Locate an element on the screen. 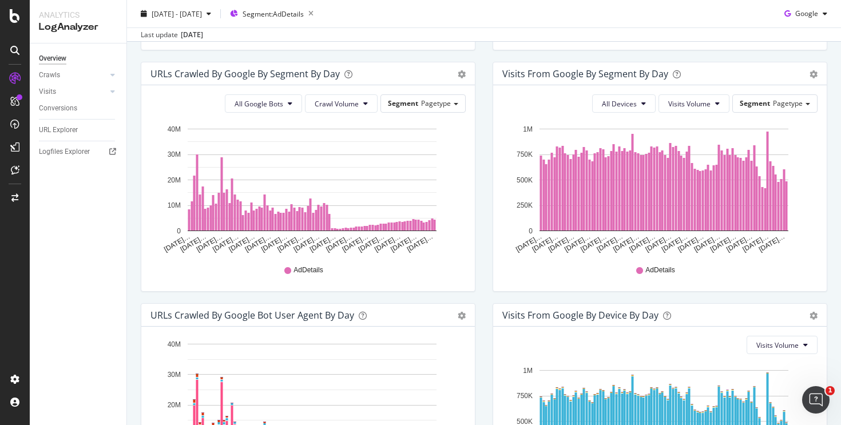 The width and height of the screenshot is (841, 425). text: 250K is located at coordinates (525, 205).